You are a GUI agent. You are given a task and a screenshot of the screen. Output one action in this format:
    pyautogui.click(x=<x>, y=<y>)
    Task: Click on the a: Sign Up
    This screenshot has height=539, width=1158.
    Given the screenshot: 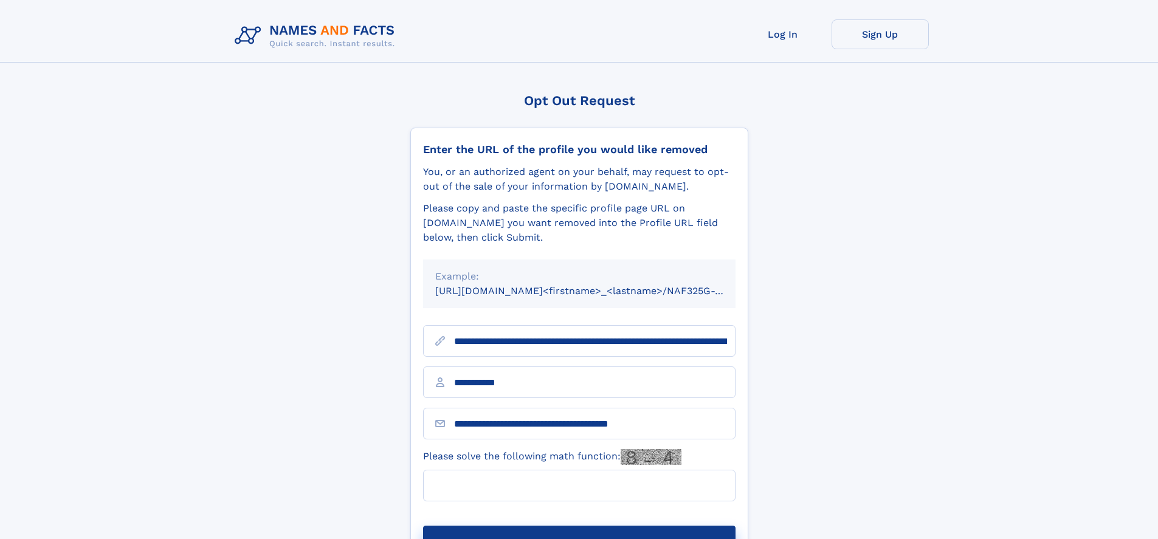 What is the action you would take?
    pyautogui.click(x=881, y=34)
    